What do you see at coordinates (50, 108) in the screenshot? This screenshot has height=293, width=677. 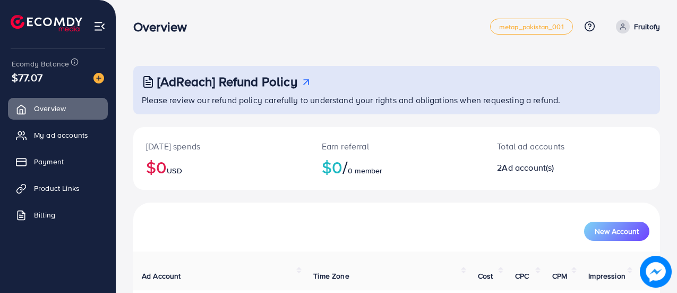 I see `span: Overview` at bounding box center [50, 108].